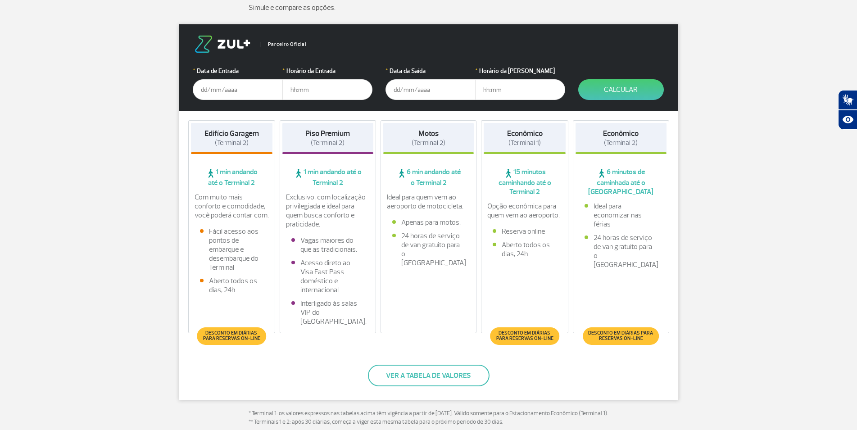 This screenshot has width=857, height=430. Describe the element at coordinates (848, 100) in the screenshot. I see `button: Abrir tradutor de língua de sinais.` at that location.